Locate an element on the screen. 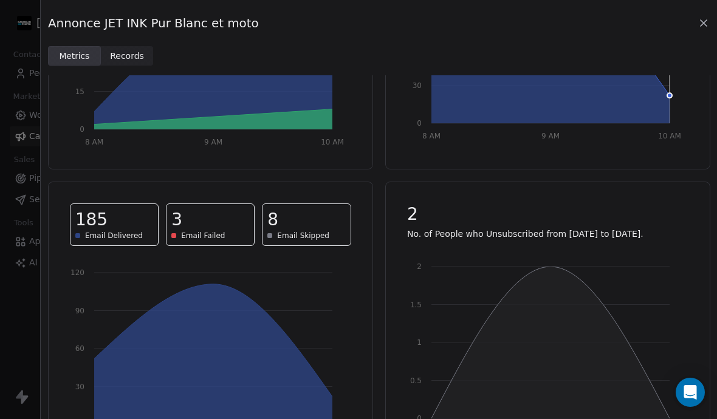  tspan: 120 is located at coordinates (77, 273).